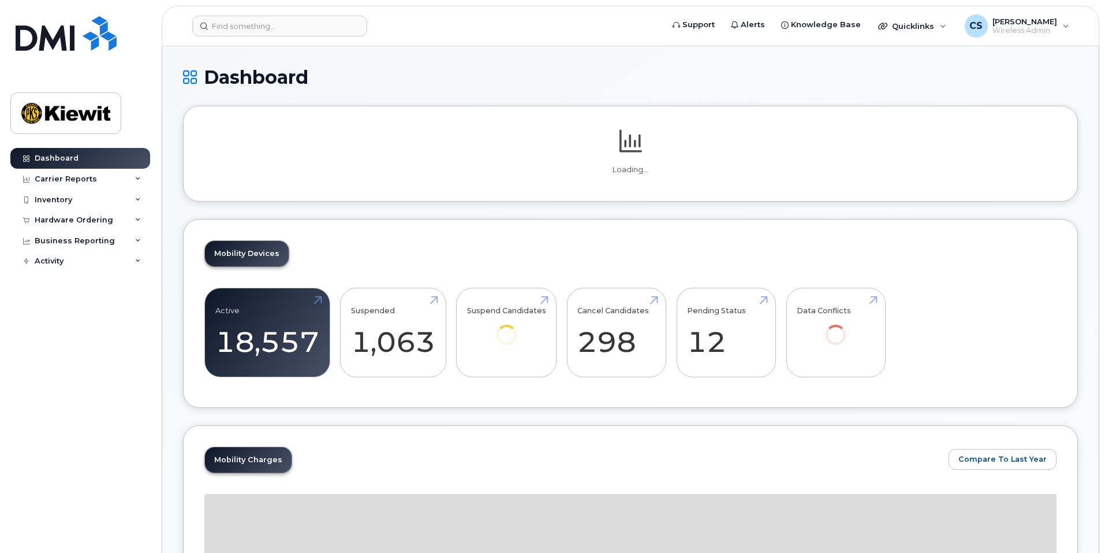  Describe the element at coordinates (616, 333) in the screenshot. I see `a: Cancel Candidates 298` at that location.